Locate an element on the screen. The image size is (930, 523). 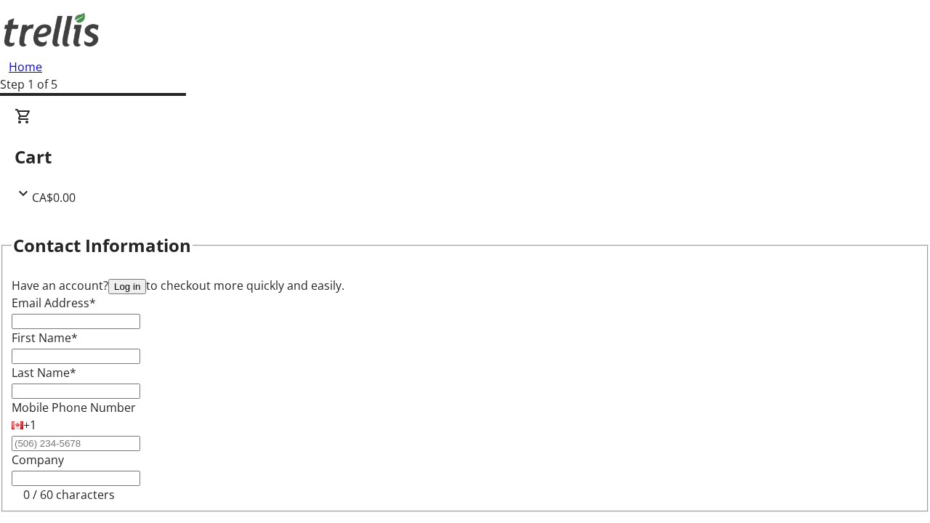
span: CA$0.00 is located at coordinates (54, 198).